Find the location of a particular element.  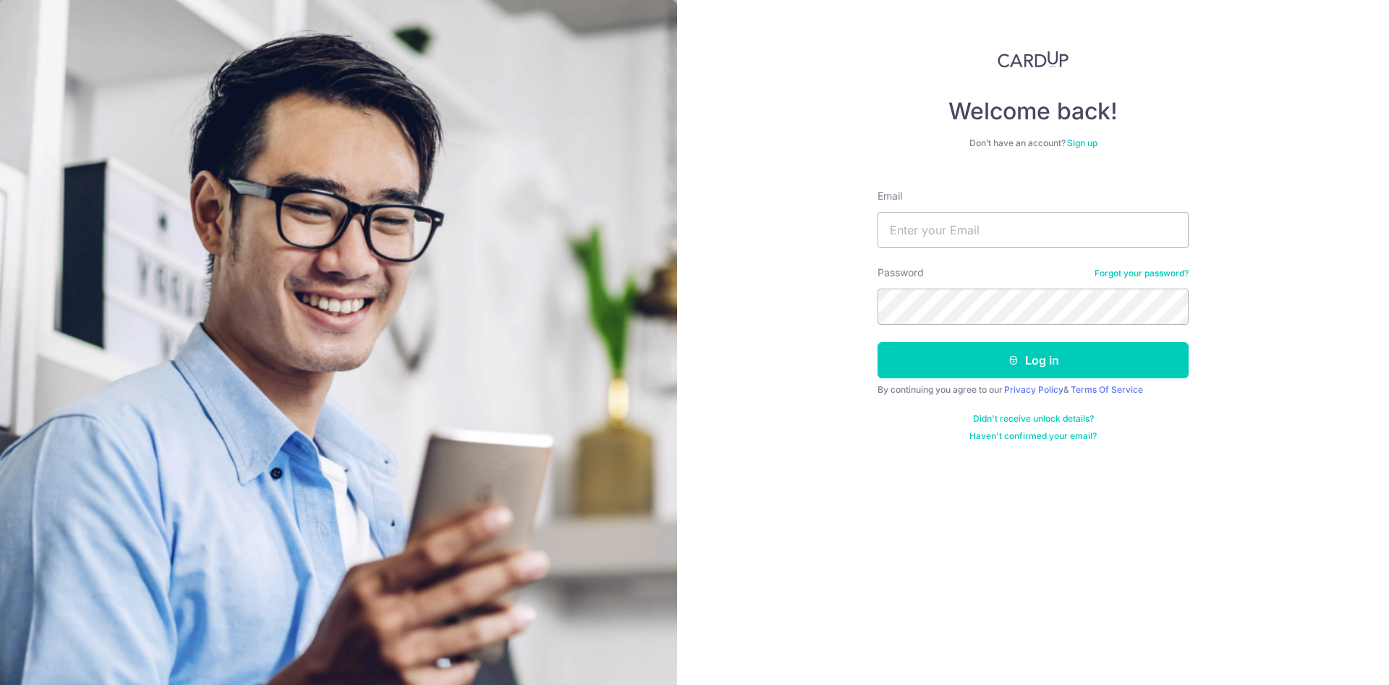

div: Don’t have an account? is located at coordinates (1033, 143).